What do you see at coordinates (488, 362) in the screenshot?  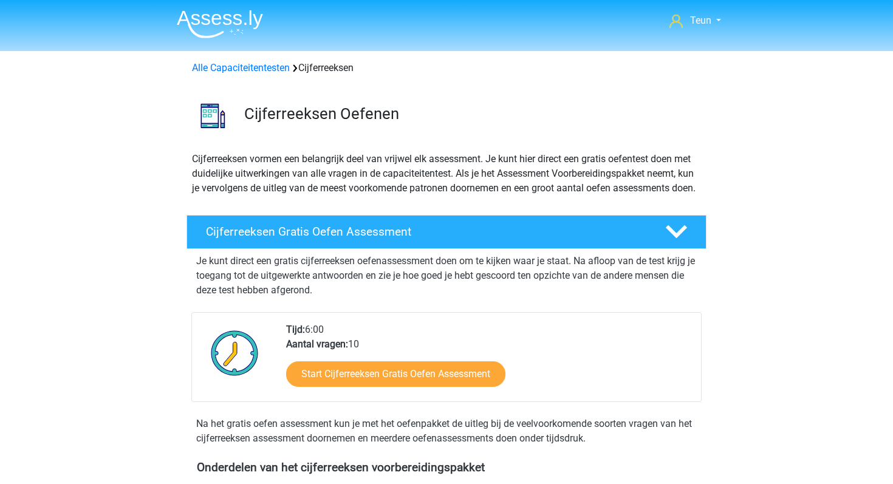 I see `div: 6:00 10` at bounding box center [488, 362].